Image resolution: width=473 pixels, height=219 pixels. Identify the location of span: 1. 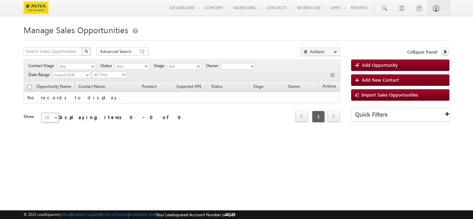
(318, 117).